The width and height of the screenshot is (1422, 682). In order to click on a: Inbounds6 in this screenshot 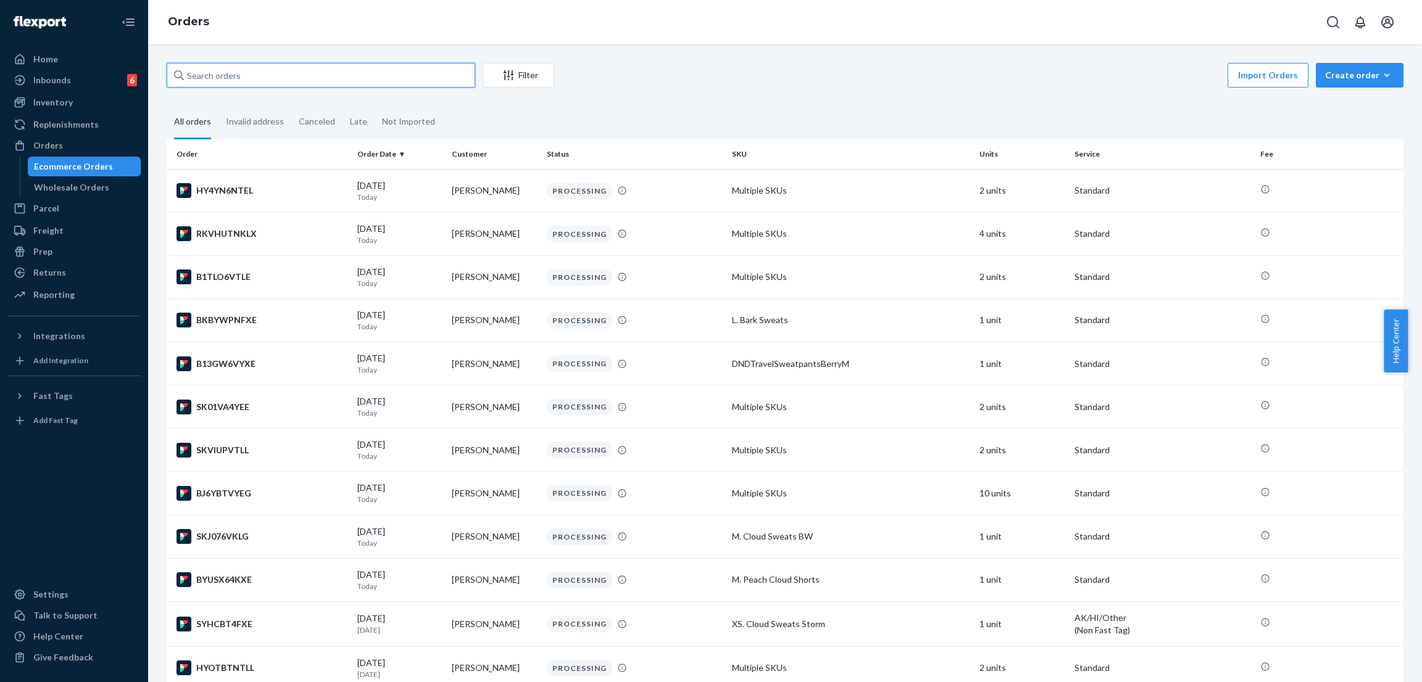, I will do `click(74, 80)`.